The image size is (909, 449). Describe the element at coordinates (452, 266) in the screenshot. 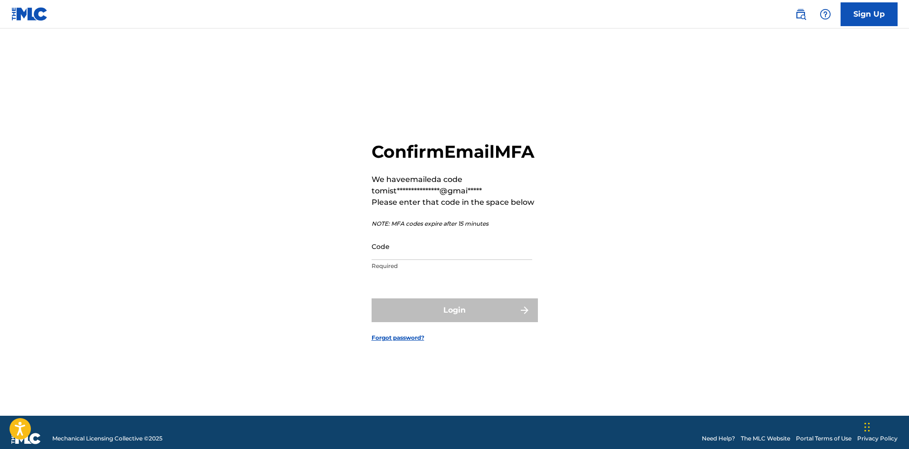

I see `p: Required` at that location.